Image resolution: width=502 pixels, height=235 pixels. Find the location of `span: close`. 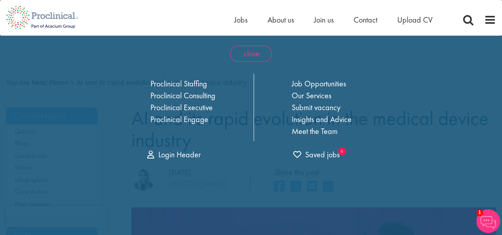

span: close is located at coordinates (251, 54).